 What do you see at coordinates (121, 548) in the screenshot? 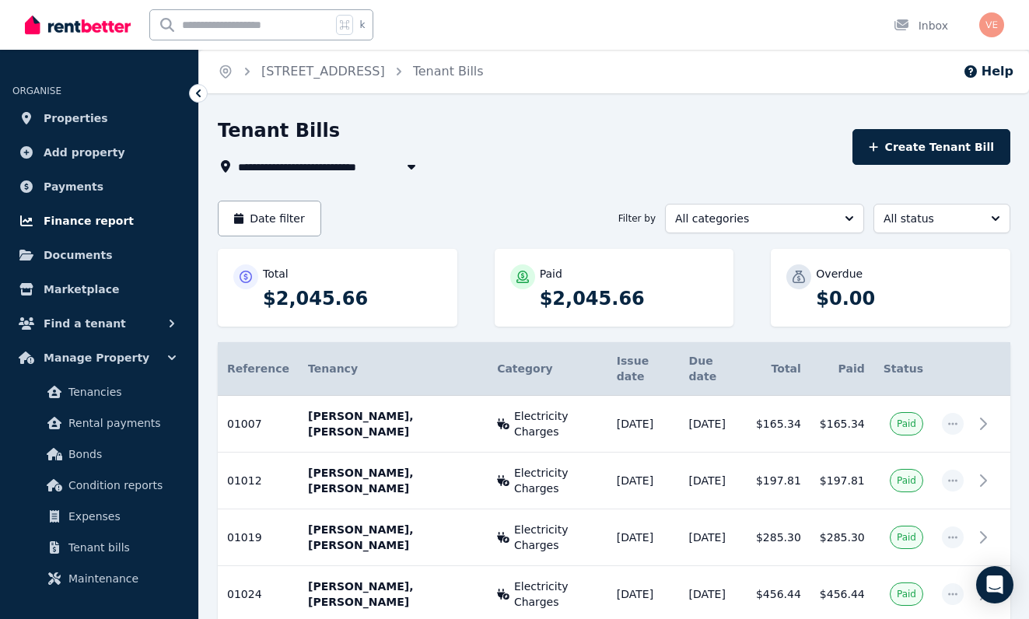
I see `span: Tenant bills` at bounding box center [121, 548].